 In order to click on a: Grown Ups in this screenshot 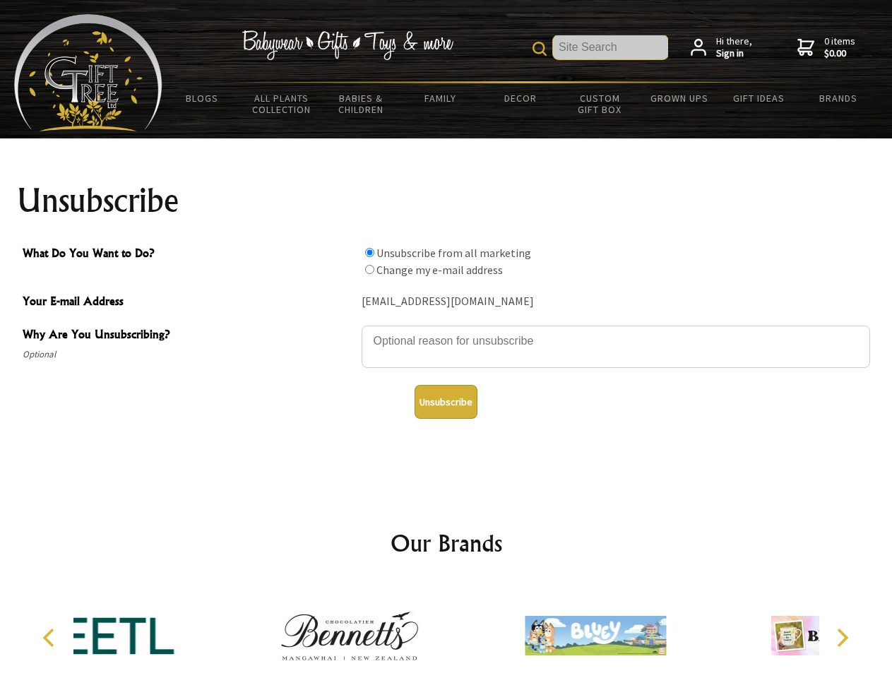, I will do `click(679, 98)`.